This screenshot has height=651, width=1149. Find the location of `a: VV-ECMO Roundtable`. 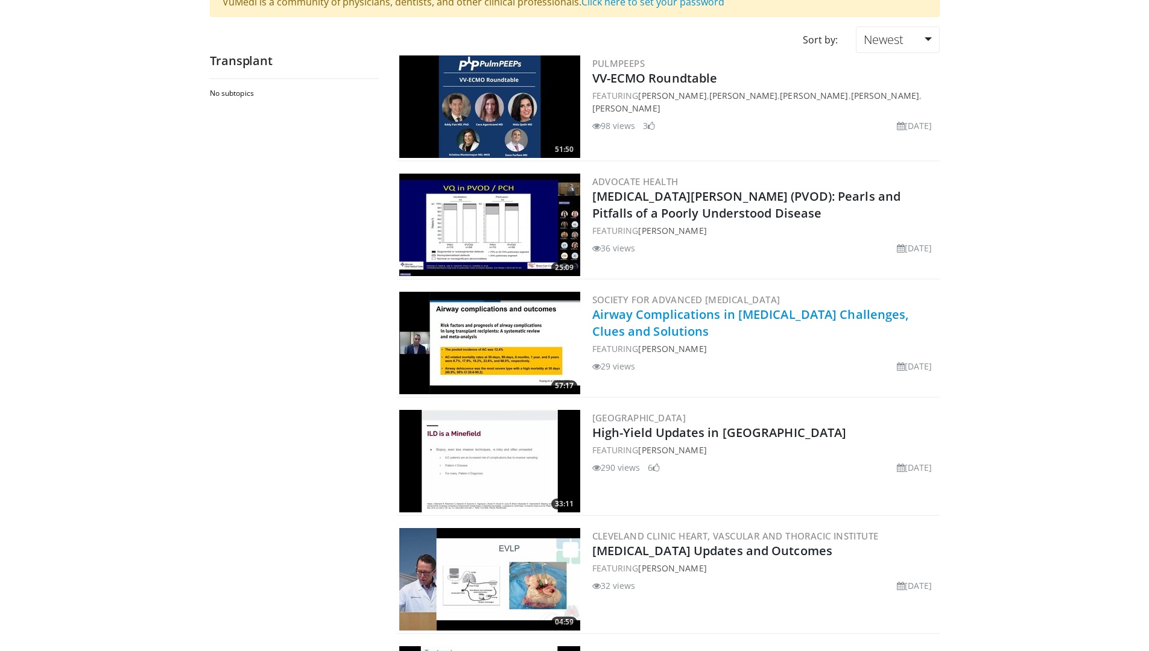

a: VV-ECMO Roundtable is located at coordinates (655, 78).